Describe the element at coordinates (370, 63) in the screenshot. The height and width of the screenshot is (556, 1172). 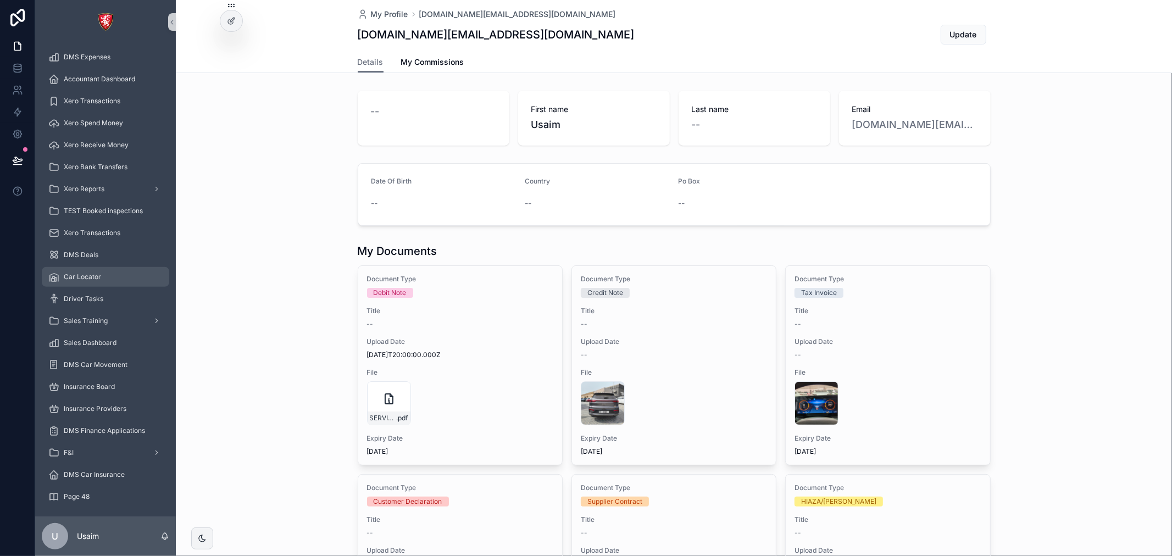
I see `a: Details` at that location.